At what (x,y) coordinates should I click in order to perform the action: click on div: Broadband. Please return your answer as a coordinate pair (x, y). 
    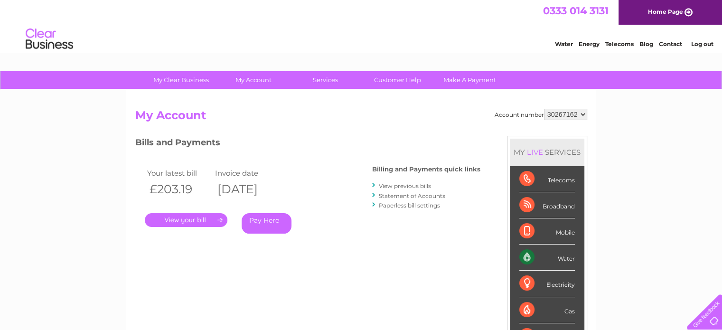
    Looking at the image, I should click on (547, 205).